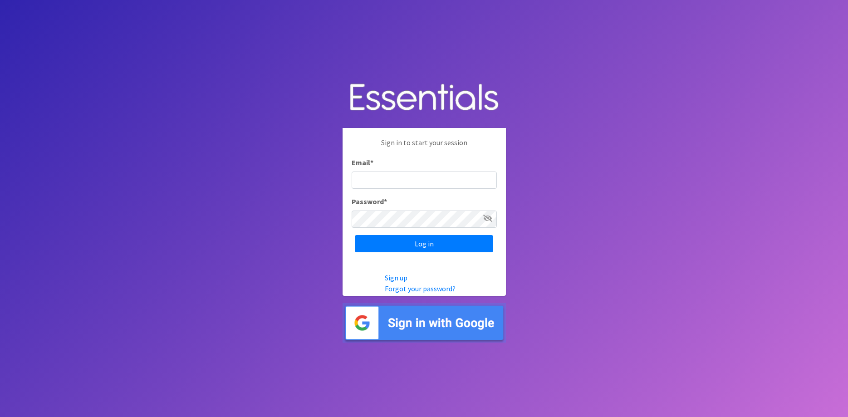 The image size is (848, 417). I want to click on input: Log in, so click(424, 244).